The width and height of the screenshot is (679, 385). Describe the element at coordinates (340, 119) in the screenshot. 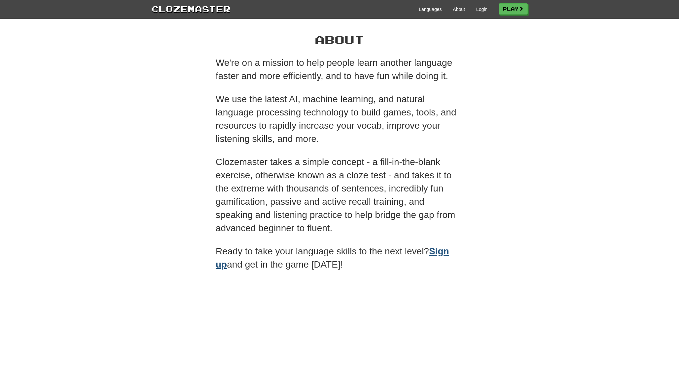

I see `p: We use the latest AI, machine learning, and natural language processing technology to build games...` at that location.